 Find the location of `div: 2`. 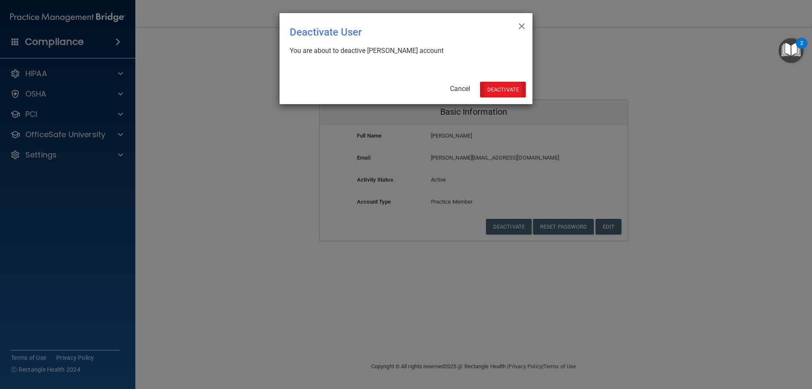

div: 2 is located at coordinates (801, 49).